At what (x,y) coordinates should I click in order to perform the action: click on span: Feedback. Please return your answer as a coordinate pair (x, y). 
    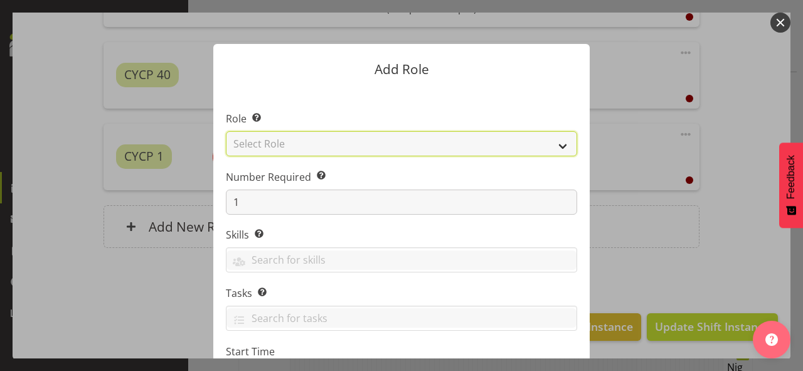
    Looking at the image, I should click on (791, 177).